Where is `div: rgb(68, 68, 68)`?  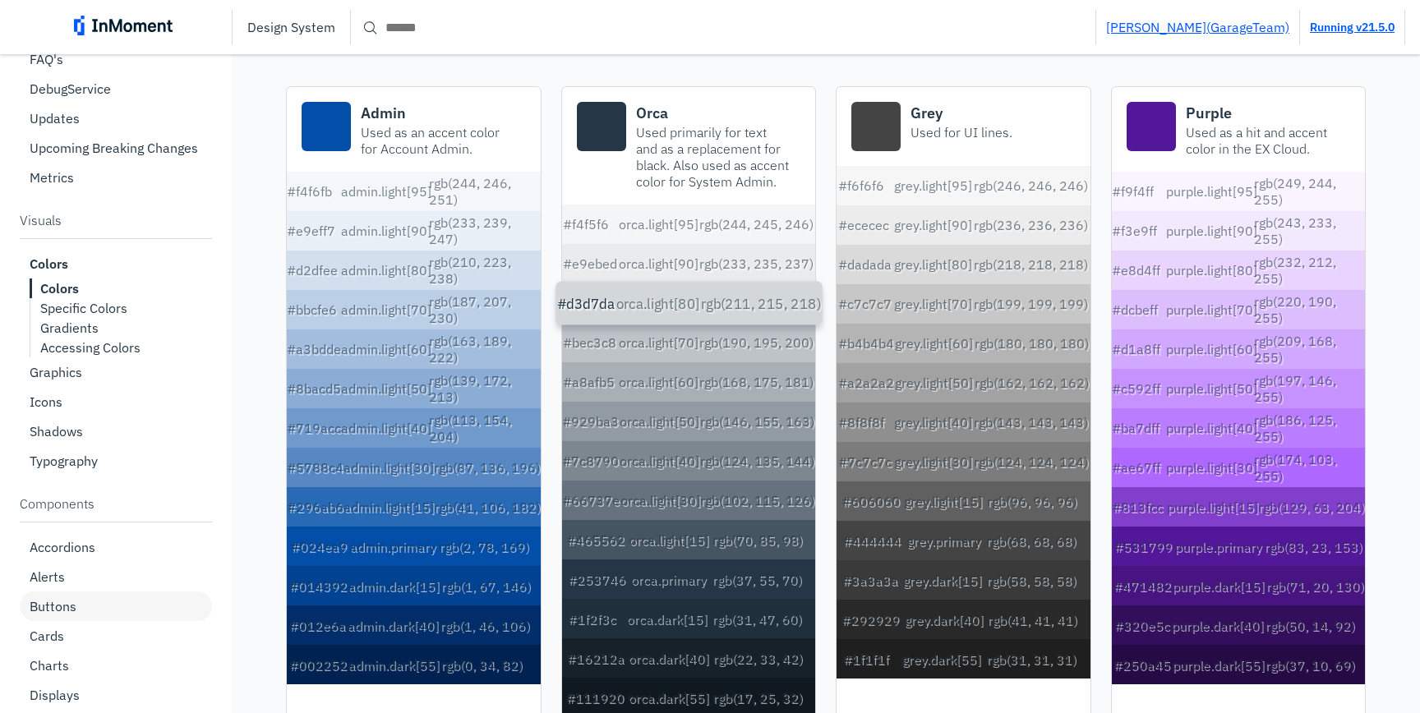
div: rgb(68, 68, 68) is located at coordinates (1035, 541).